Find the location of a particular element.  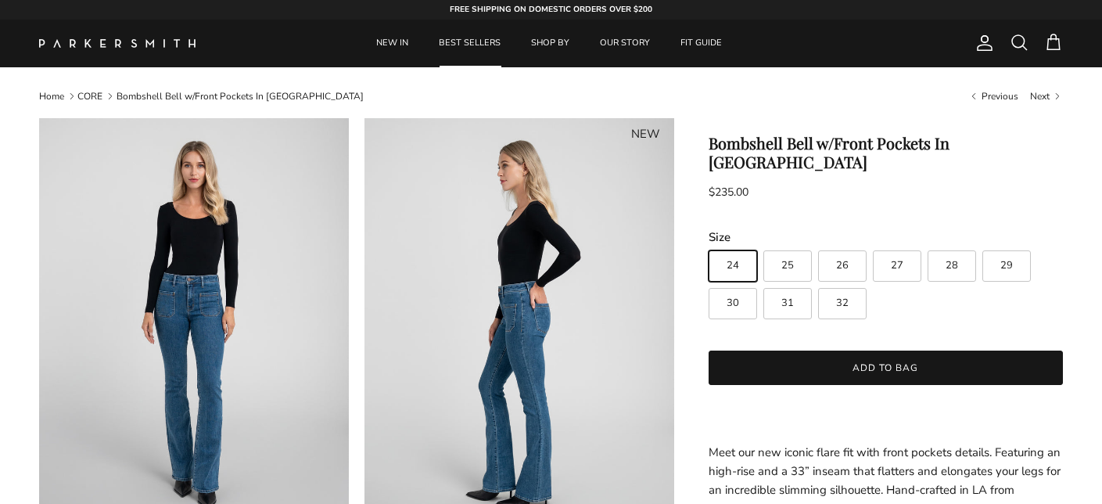

img: Parker Smith is located at coordinates (117, 43).